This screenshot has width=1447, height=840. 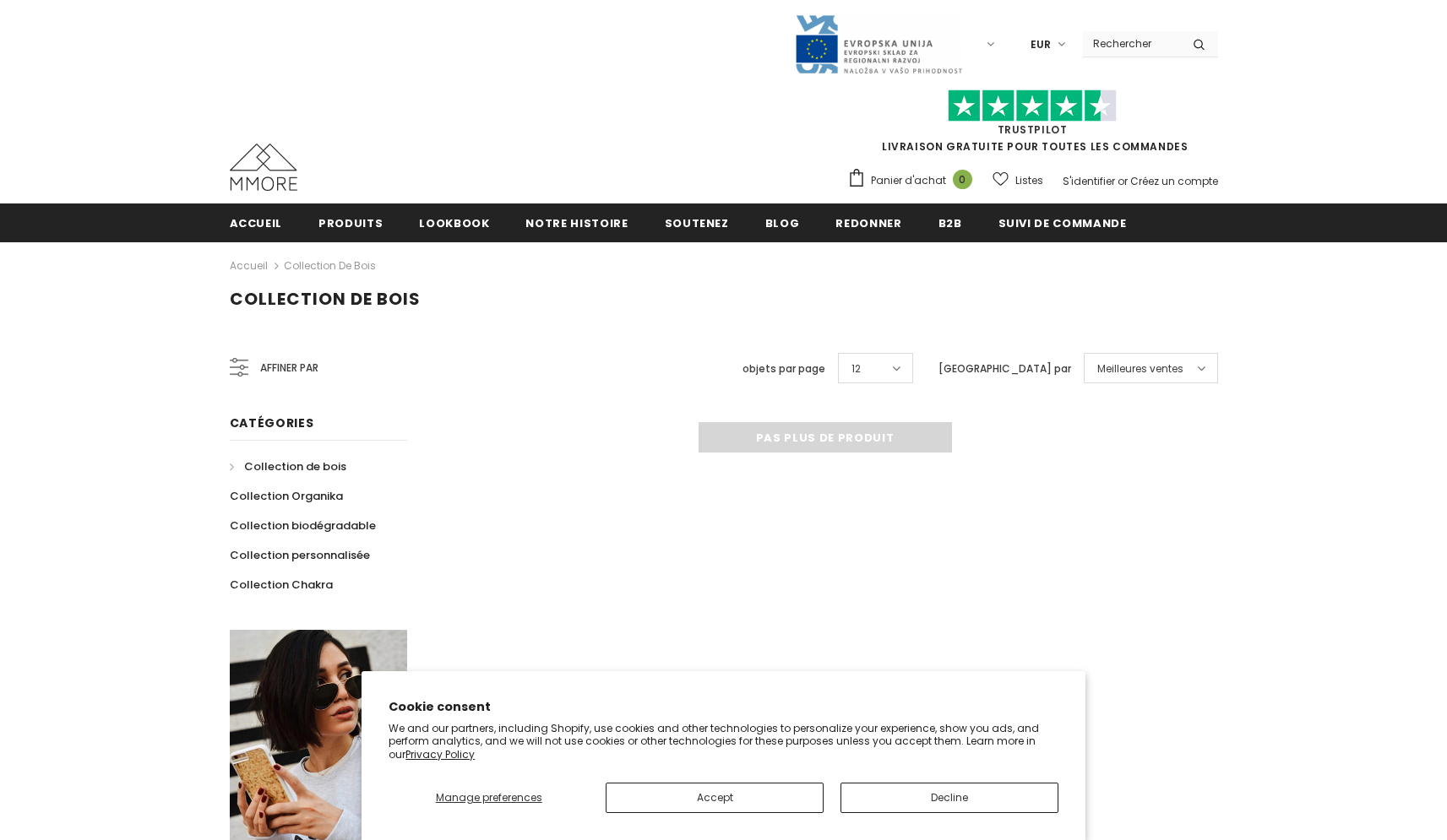 I want to click on a: Javni Razpis, so click(x=878, y=43).